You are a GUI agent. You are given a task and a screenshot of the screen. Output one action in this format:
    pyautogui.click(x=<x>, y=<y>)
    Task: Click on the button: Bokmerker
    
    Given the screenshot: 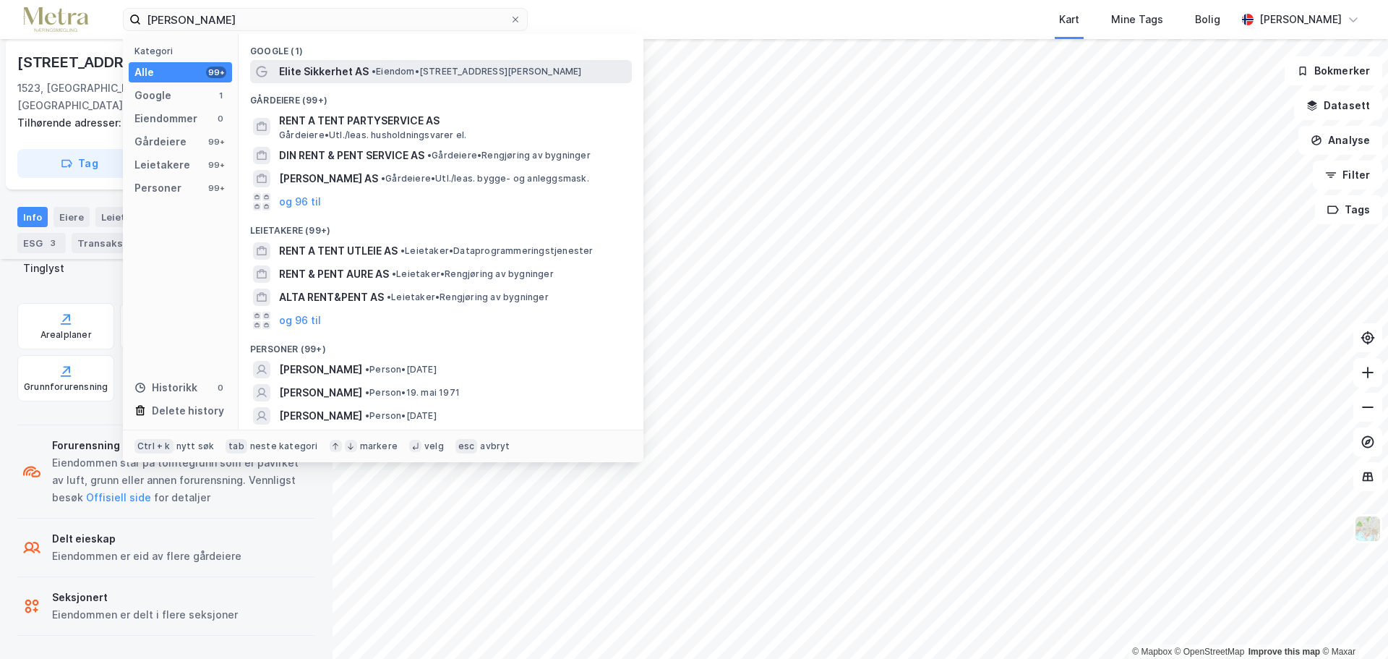 What is the action you would take?
    pyautogui.click(x=1333, y=71)
    